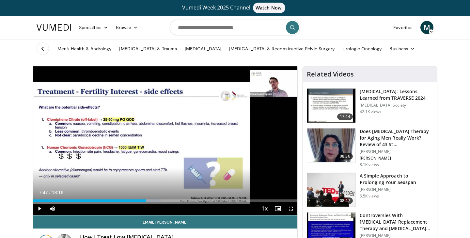 The width and height of the screenshot is (470, 238). I want to click on span: 7:47, so click(43, 192).